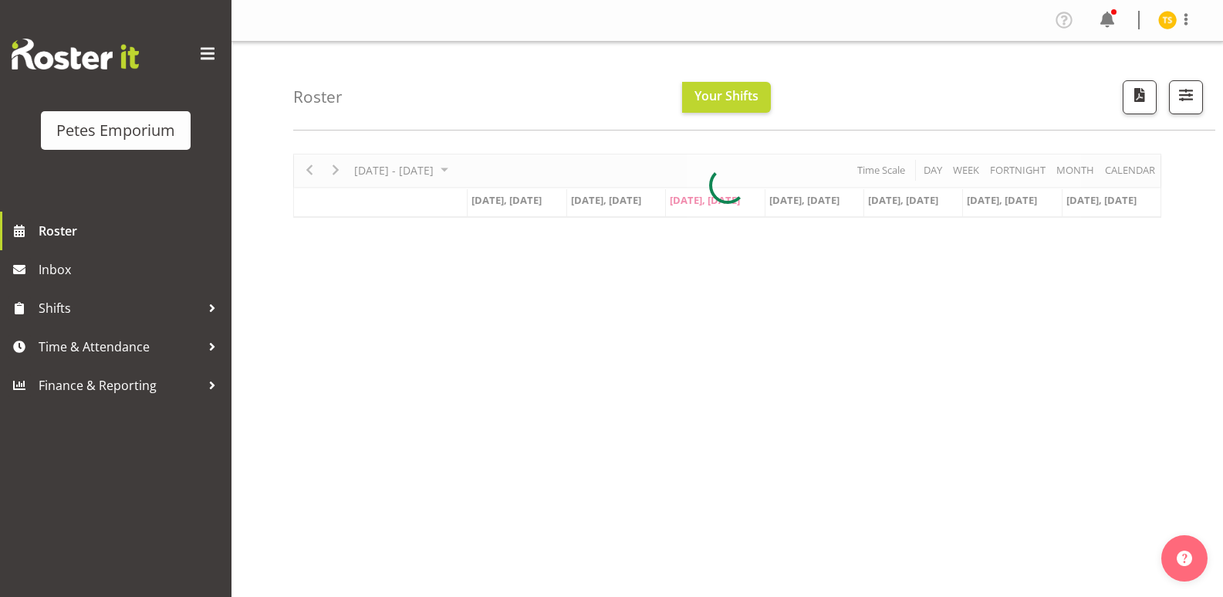 The width and height of the screenshot is (1223, 597). What do you see at coordinates (120, 385) in the screenshot?
I see `span: Finance & Reporting` at bounding box center [120, 385].